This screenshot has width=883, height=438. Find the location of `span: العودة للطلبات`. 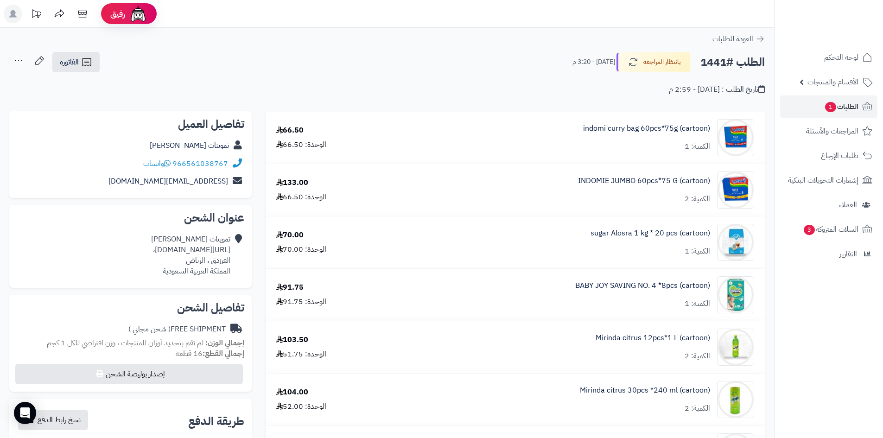

span: العودة للطلبات is located at coordinates (732, 39).